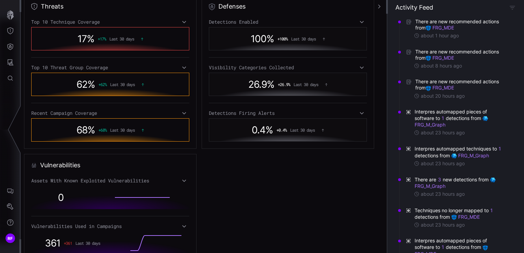 The height and width of the screenshot is (253, 524). What do you see at coordinates (443, 96) in the screenshot?
I see `time: about 20 hours ago` at bounding box center [443, 96].